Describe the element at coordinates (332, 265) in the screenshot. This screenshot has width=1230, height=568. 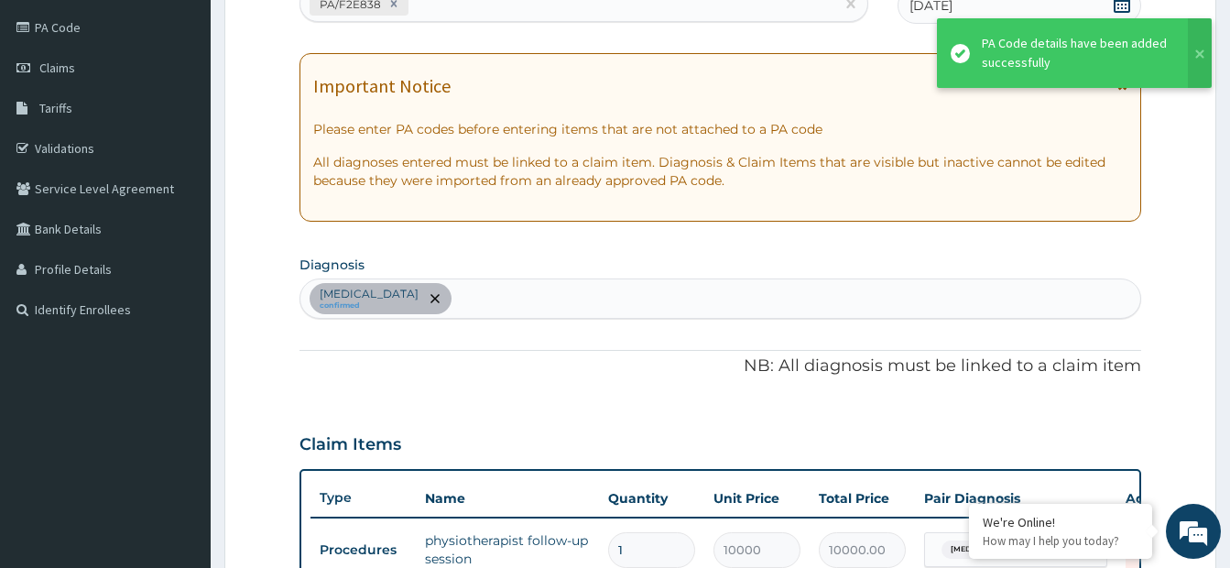
I see `label: Diagnosis` at that location.